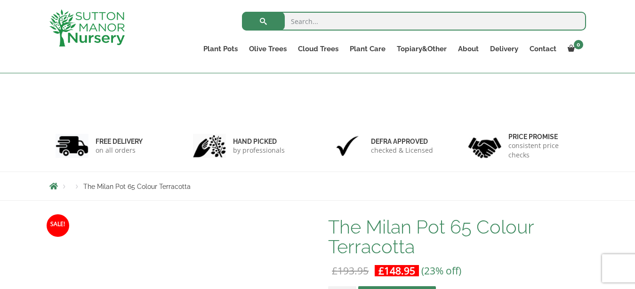 Image resolution: width=635 pixels, height=289 pixels. I want to click on img: 3.jpg, so click(347, 146).